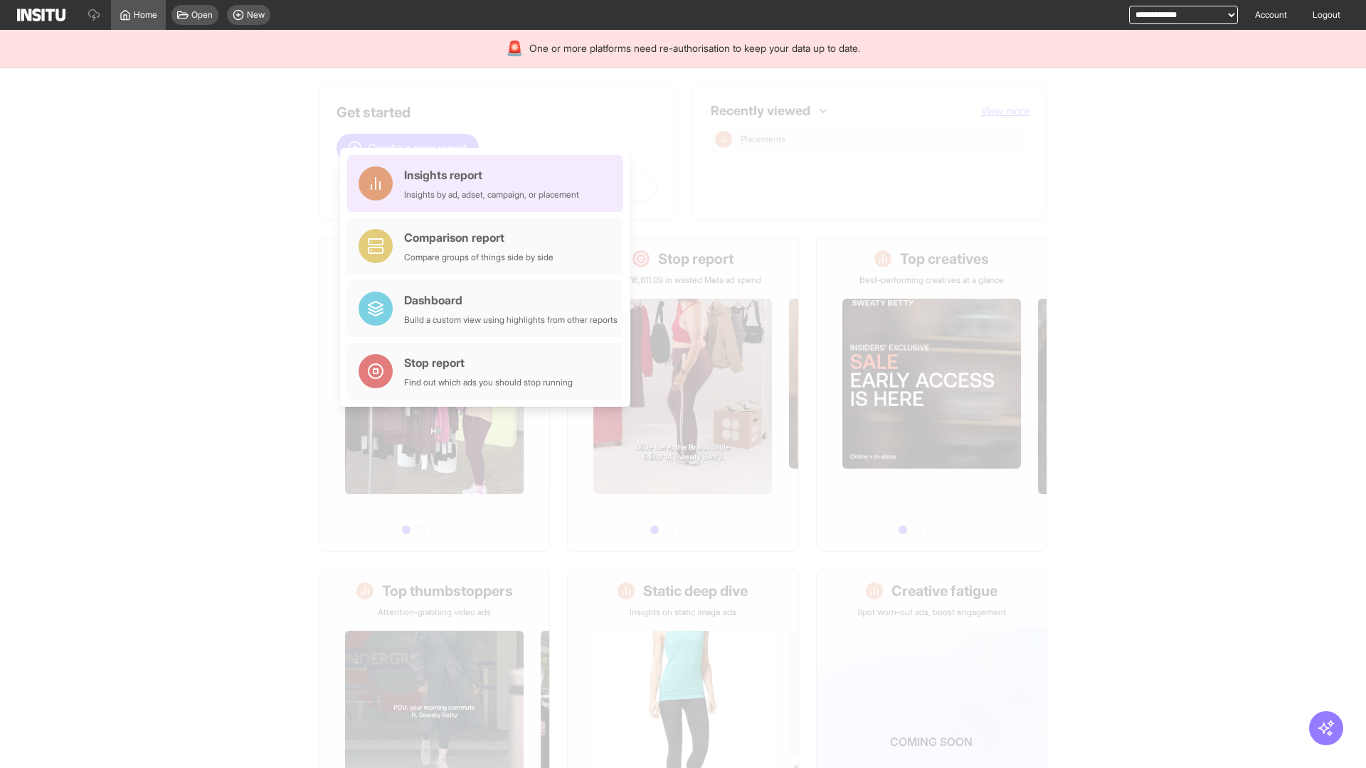 The image size is (1366, 768). I want to click on div: Compare groups of things side by side, so click(479, 258).